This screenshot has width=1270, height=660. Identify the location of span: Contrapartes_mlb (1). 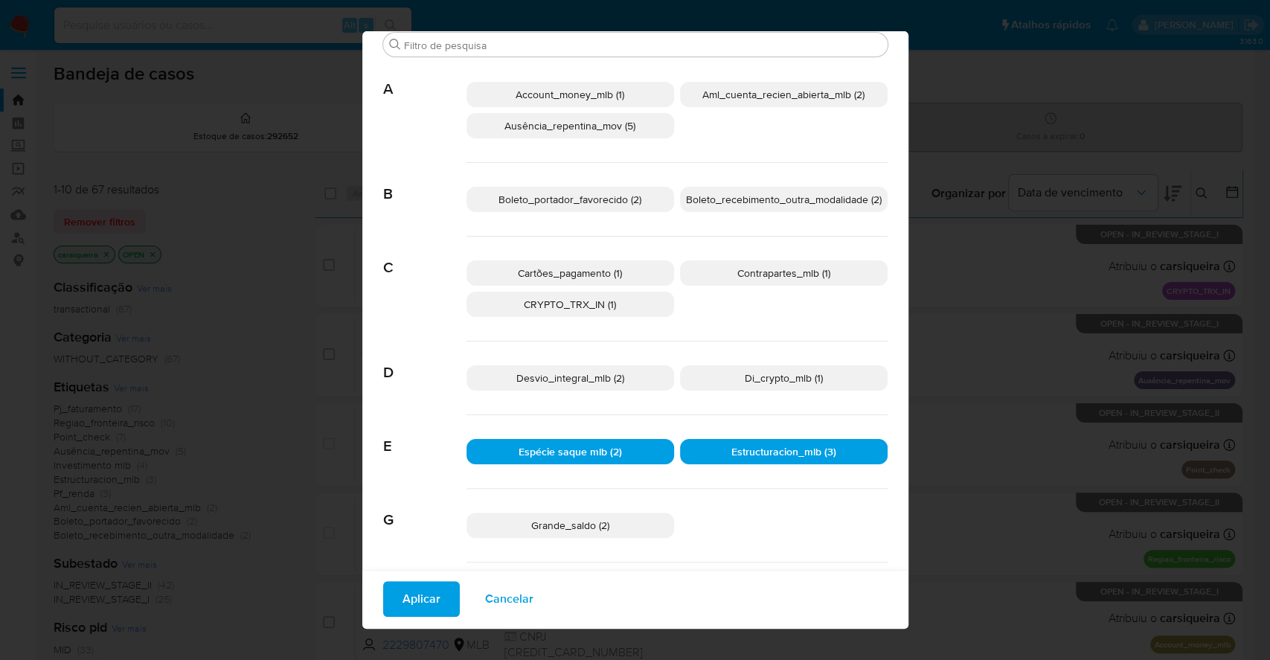
(784, 273).